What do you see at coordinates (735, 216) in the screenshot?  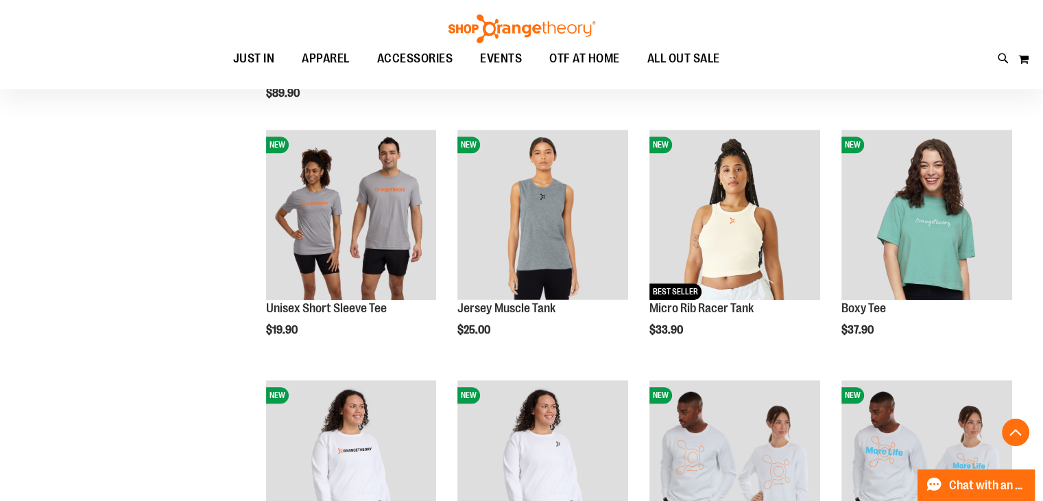 I see `a: Micro Rib Racer TankNEWBEST SELLER` at bounding box center [735, 216].